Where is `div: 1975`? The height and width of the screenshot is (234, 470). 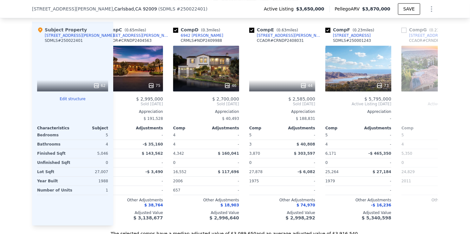
div: 1975 is located at coordinates (265, 181).